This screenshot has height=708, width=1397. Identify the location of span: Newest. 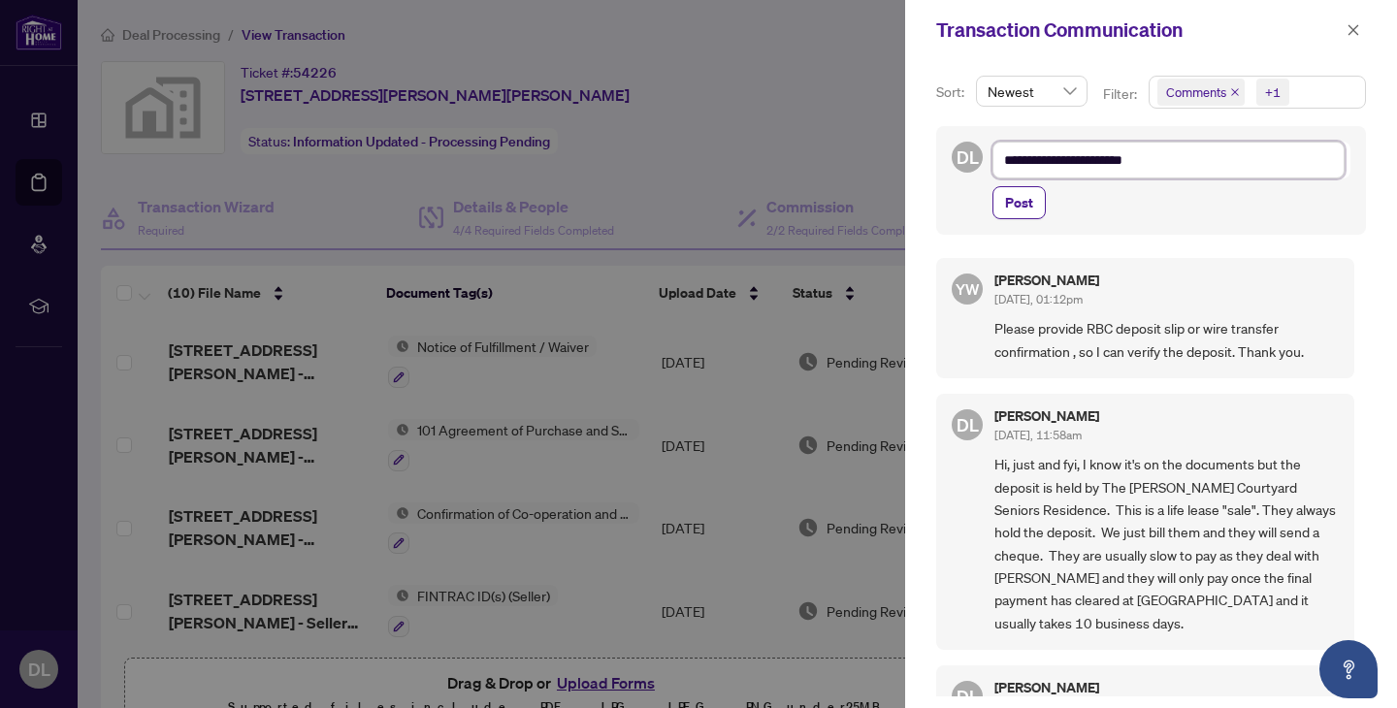
(1031, 91).